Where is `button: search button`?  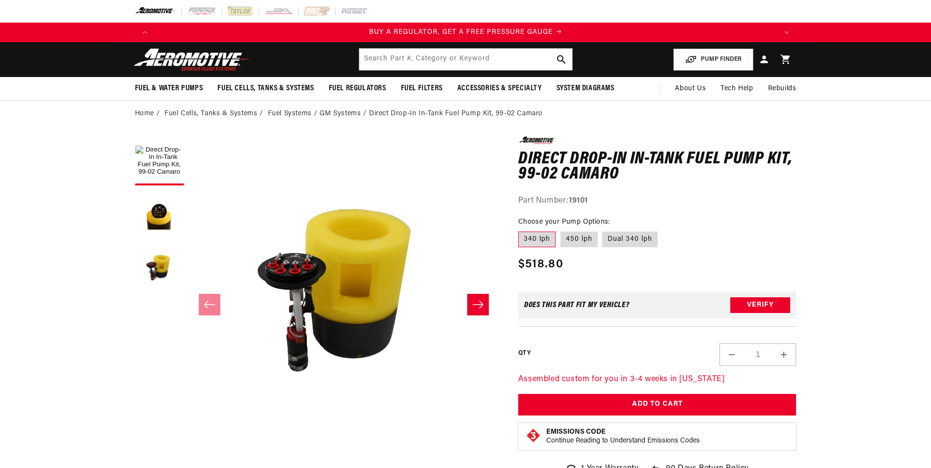
button: search button is located at coordinates (561, 59).